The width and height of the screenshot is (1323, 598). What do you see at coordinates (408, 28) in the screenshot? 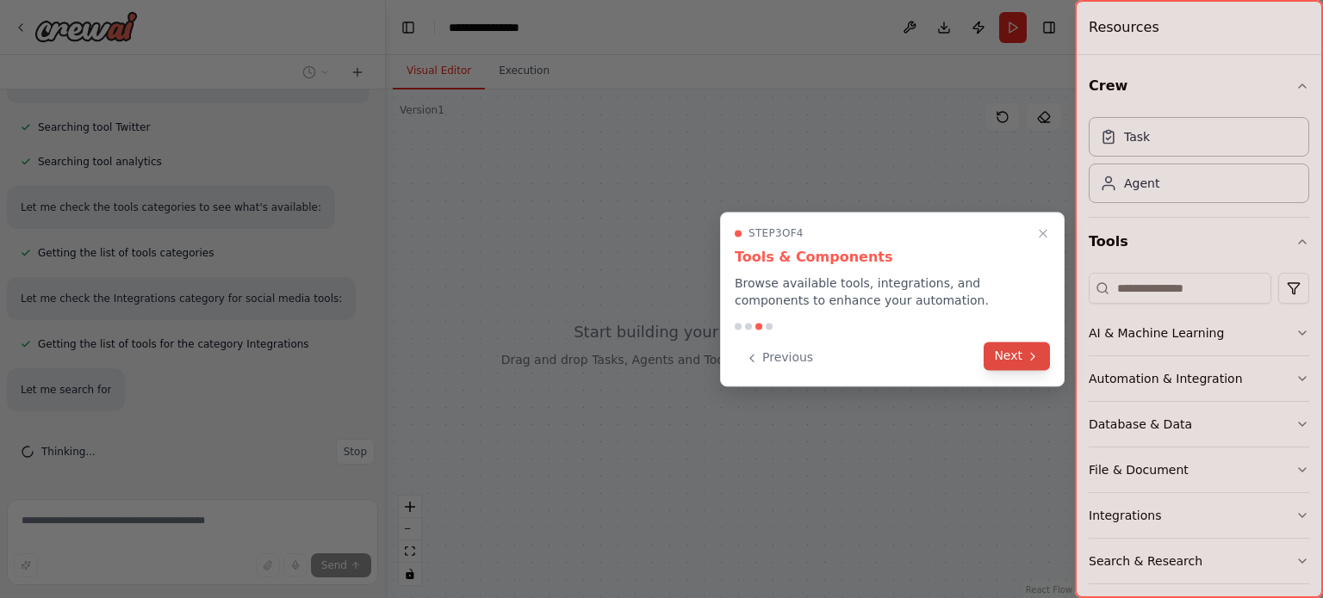
I see `button: Hide left sidebar` at bounding box center [408, 28].